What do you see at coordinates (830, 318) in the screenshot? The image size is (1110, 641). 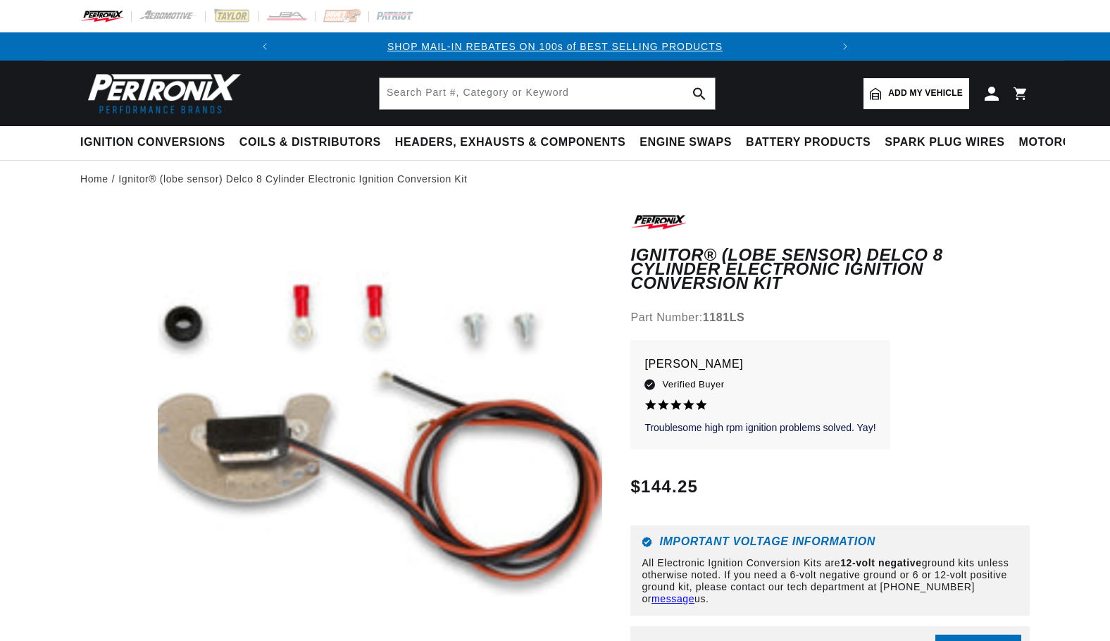 I see `div: Part Number:` at bounding box center [830, 318].